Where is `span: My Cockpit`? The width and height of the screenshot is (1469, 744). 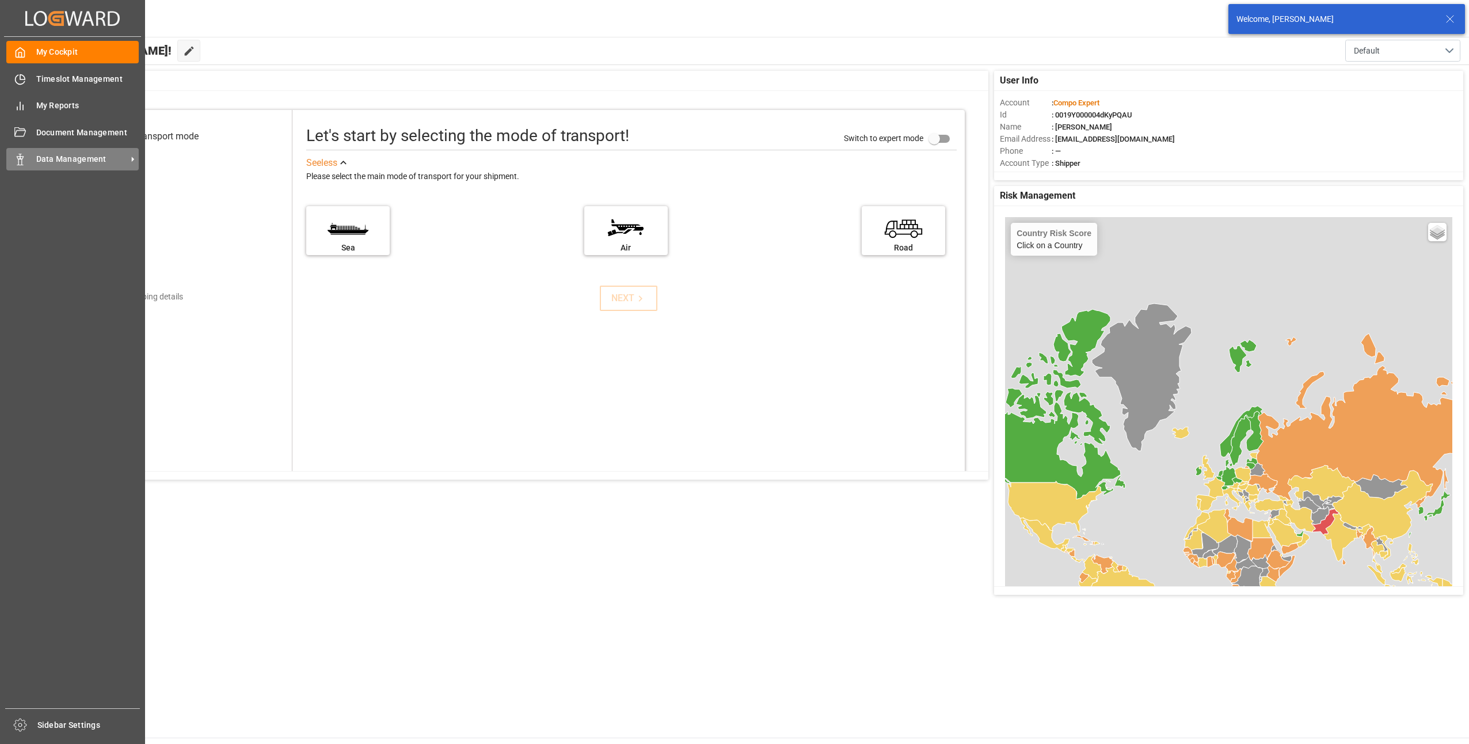
span: My Cockpit is located at coordinates (88, 52).